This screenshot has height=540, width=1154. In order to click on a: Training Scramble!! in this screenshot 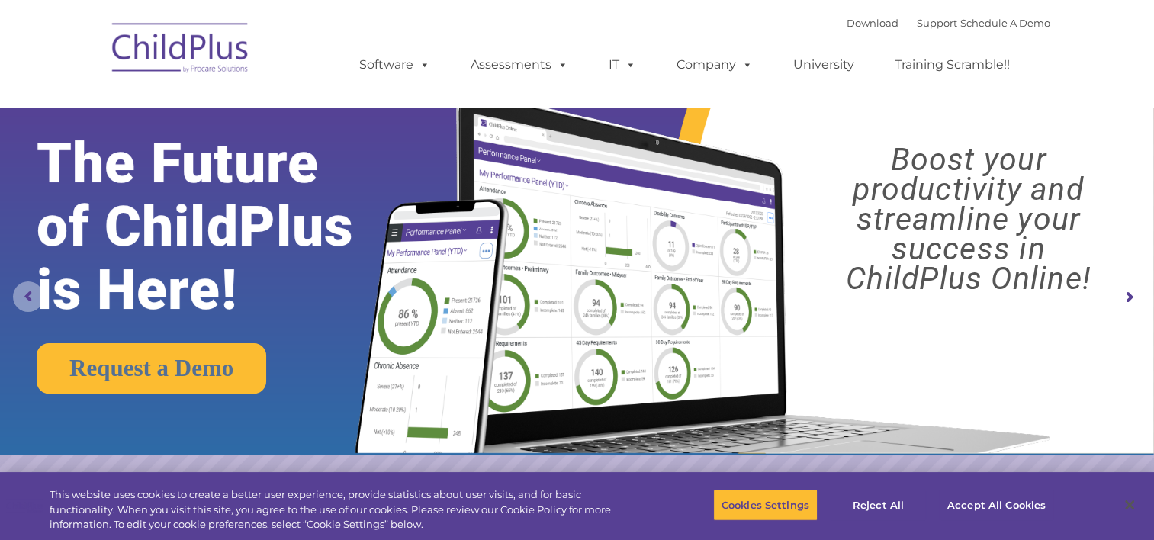, I will do `click(952, 65)`.